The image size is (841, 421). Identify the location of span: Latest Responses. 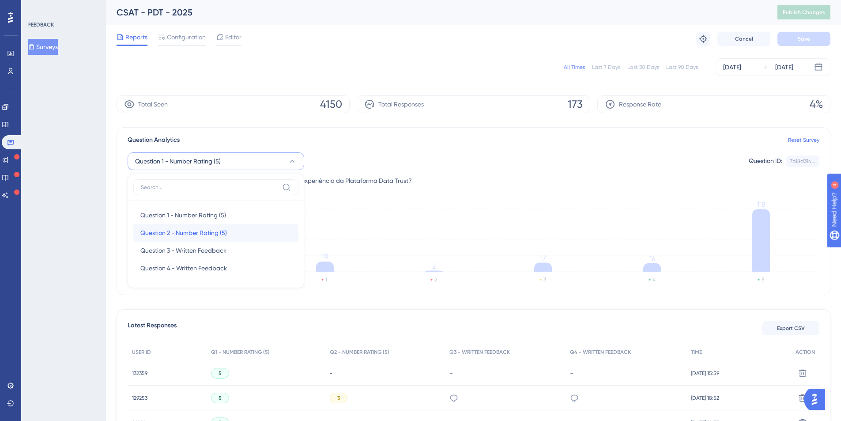
(152, 328).